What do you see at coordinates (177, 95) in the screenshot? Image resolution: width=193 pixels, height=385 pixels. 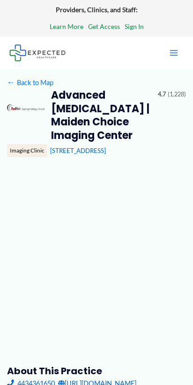 I see `span: (1,228)` at bounding box center [177, 95].